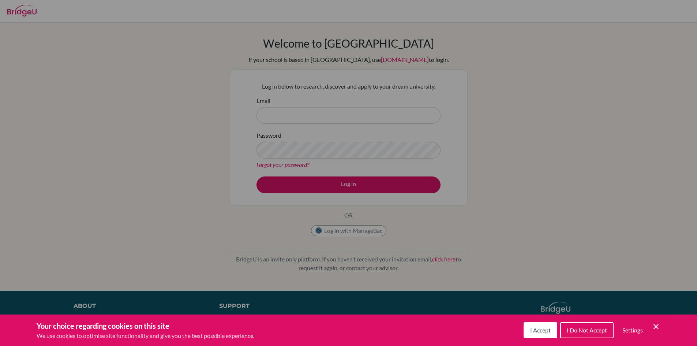  I want to click on h3: Your choice regarding cookies on this site, so click(145, 326).